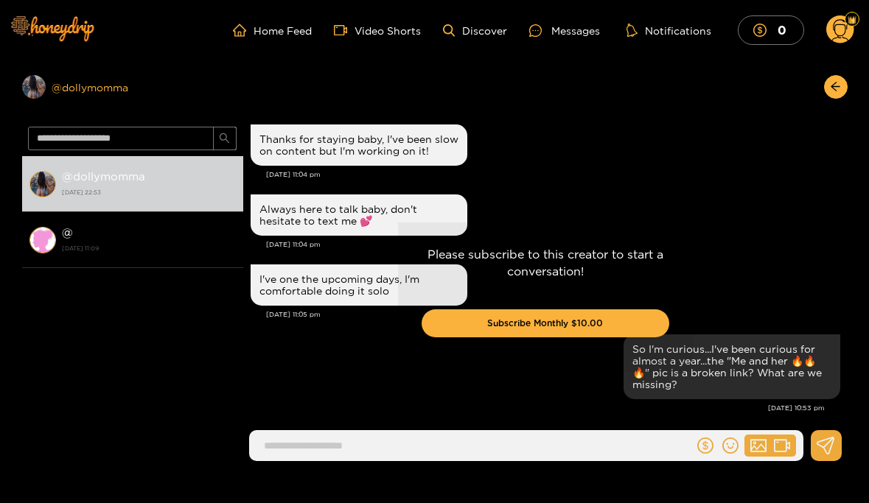  I want to click on div: Messages, so click(565, 30).